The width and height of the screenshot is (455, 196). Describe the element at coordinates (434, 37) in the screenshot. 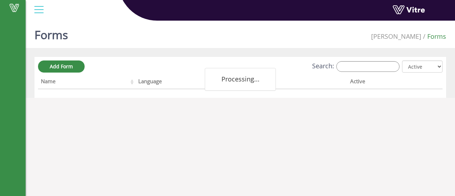

I see `li: Forms` at that location.